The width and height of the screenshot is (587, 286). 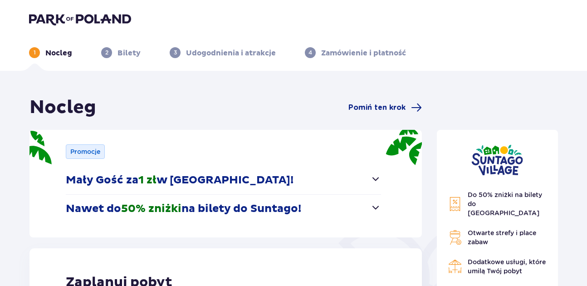 I want to click on div: 3Udogodnienia i atrakcje, so click(x=223, y=53).